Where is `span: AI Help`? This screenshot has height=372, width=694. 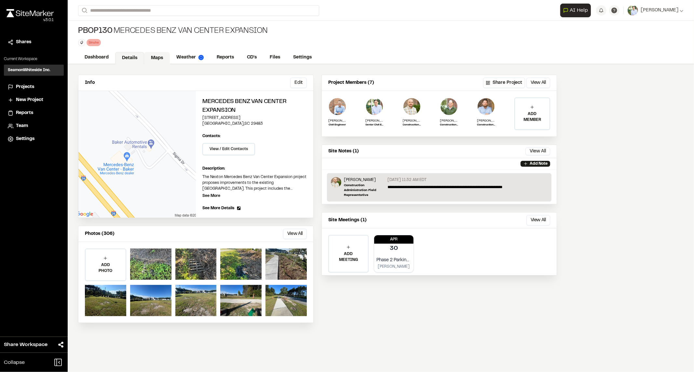 span: AI Help is located at coordinates (578, 10).